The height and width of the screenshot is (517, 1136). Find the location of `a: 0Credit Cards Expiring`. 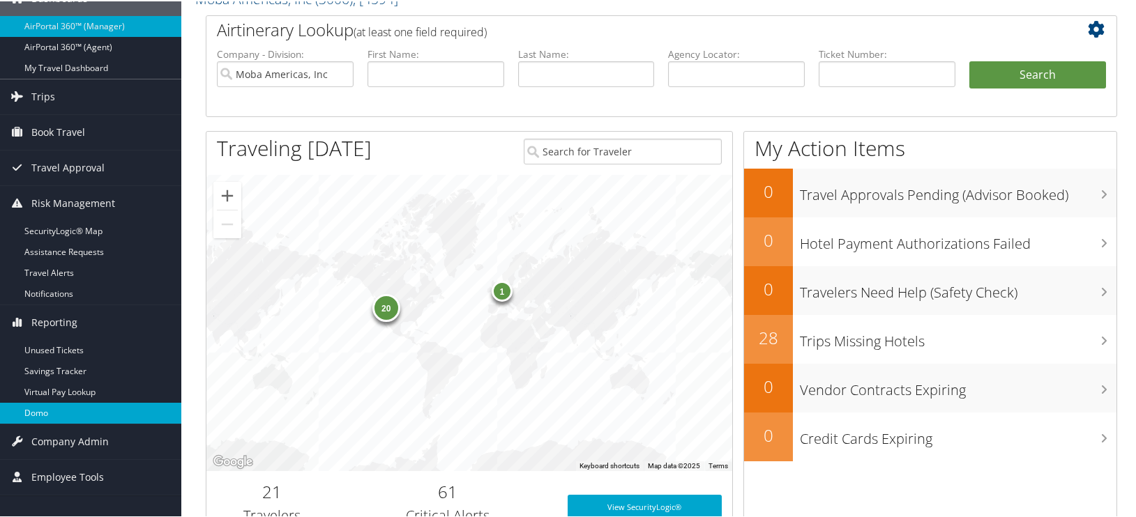

a: 0Credit Cards Expiring is located at coordinates (930, 436).